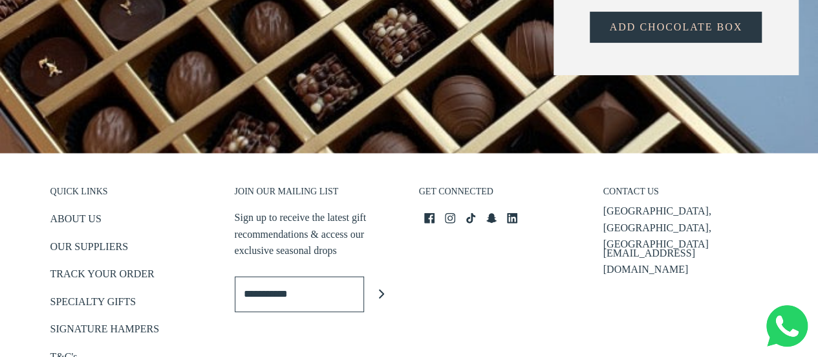 The width and height of the screenshot is (818, 357). I want to click on a: OUR SUPPLIERS, so click(89, 248).